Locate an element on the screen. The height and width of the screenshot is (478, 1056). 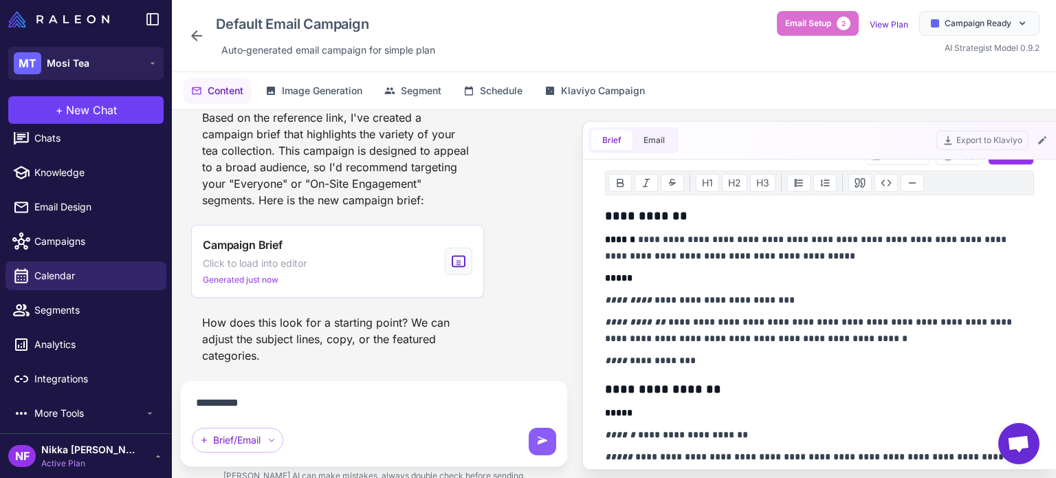
a: View Plan is located at coordinates (889, 24).